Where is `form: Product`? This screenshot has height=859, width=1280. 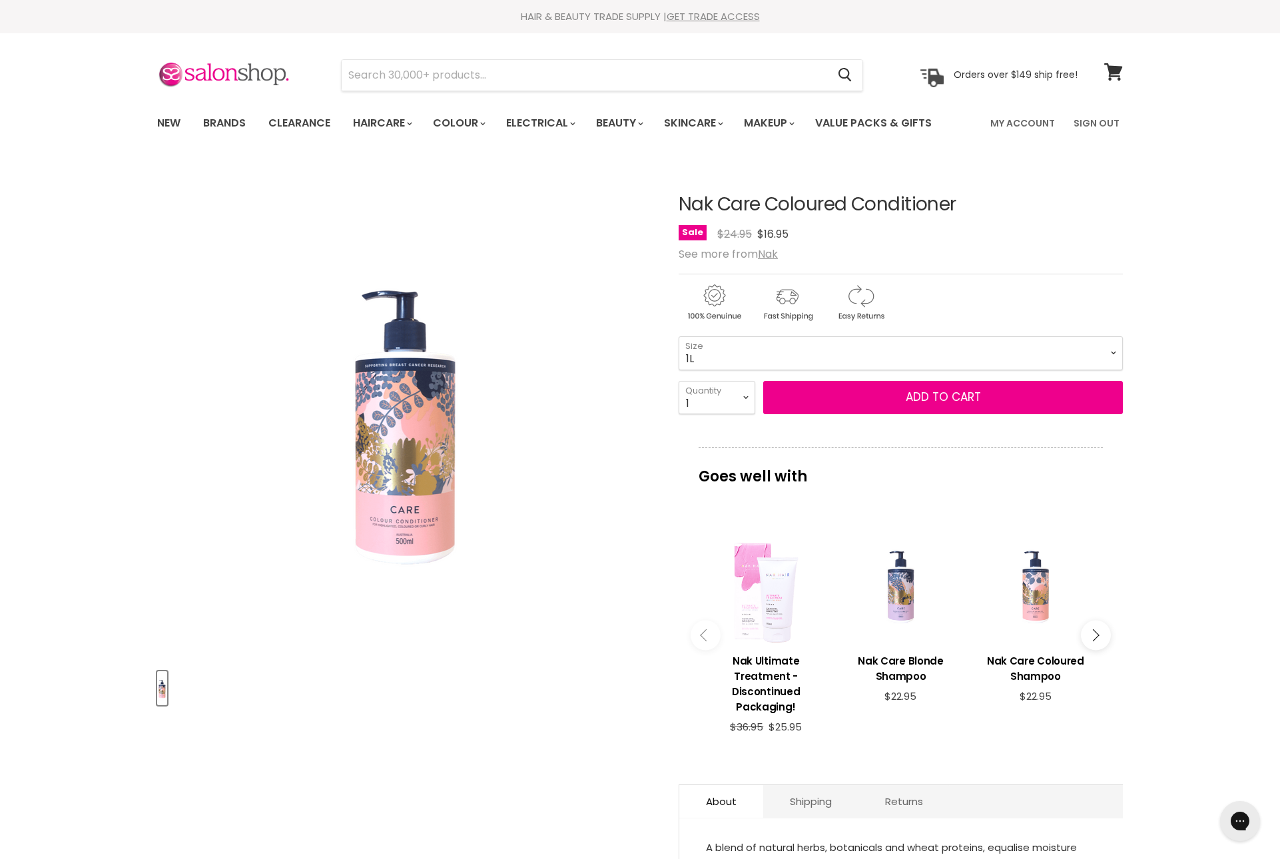 form: Product is located at coordinates (602, 75).